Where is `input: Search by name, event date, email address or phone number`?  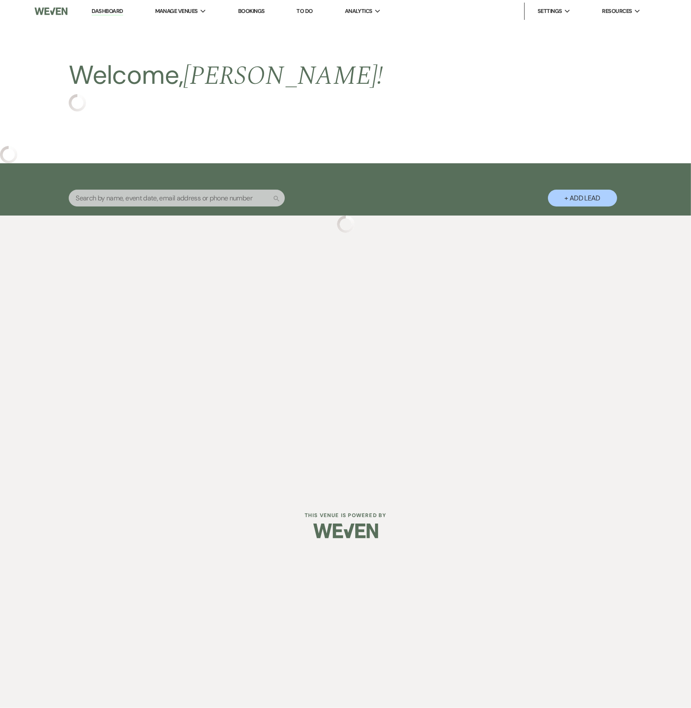
input: Search by name, event date, email address or phone number is located at coordinates (177, 198).